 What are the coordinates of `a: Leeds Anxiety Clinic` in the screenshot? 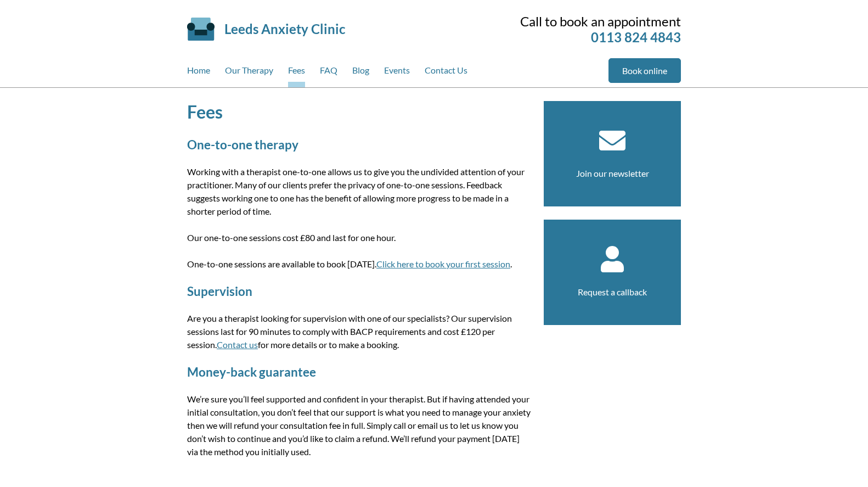 It's located at (285, 29).